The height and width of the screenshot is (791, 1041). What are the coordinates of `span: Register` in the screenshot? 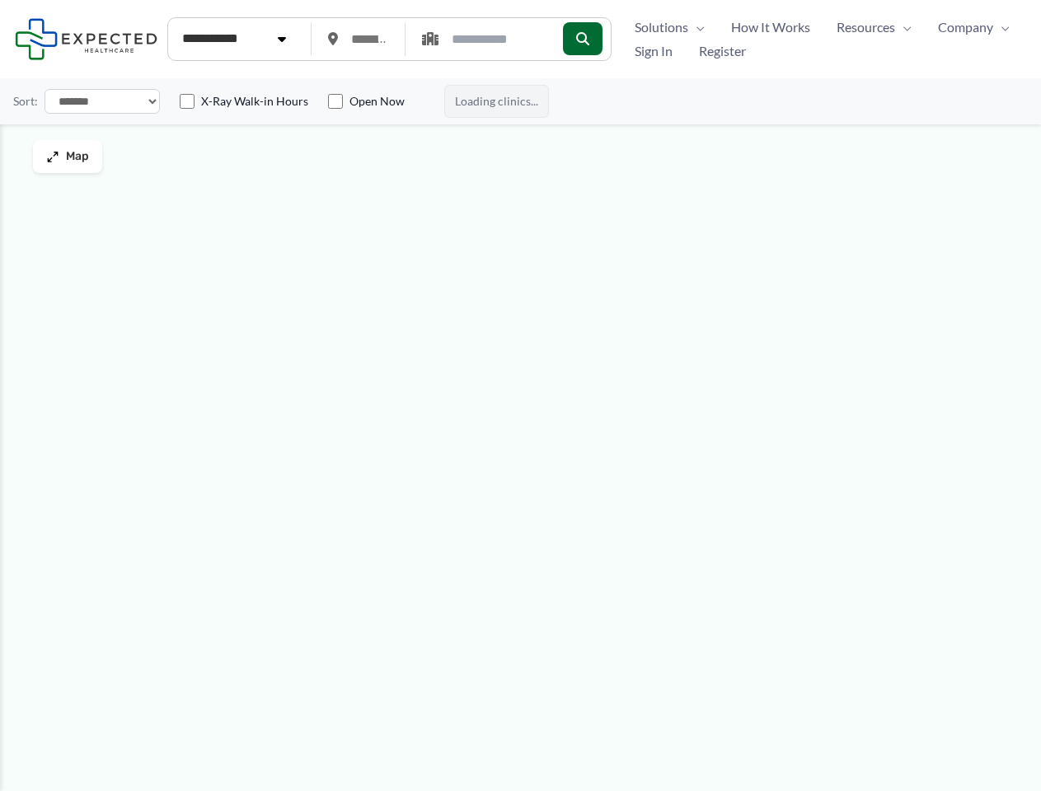 It's located at (722, 51).